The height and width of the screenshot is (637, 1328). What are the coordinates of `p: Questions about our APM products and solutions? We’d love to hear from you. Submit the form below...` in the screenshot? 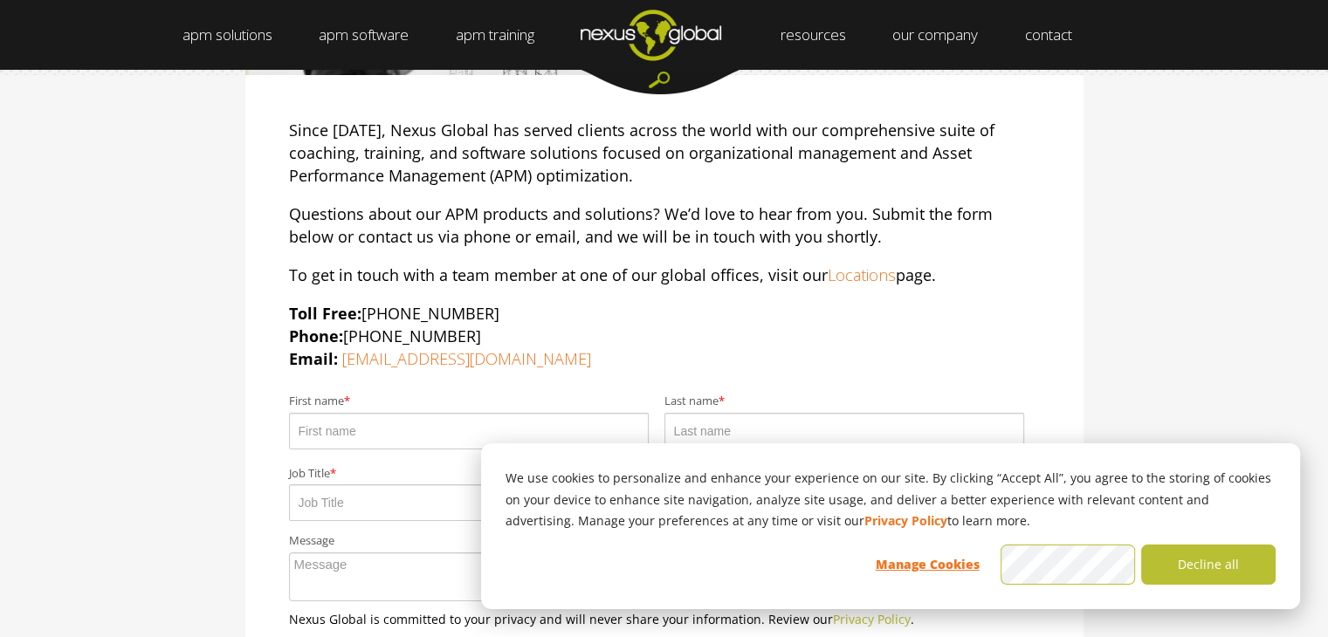 It's located at (664, 225).